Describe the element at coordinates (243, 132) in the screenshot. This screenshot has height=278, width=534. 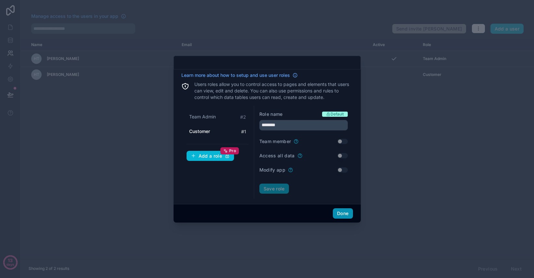
I see `span: # 1` at that location.